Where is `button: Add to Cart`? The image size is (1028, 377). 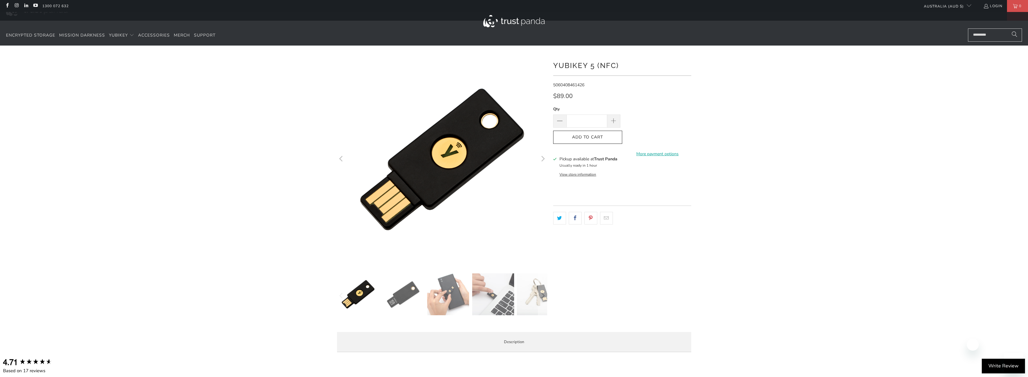
button: Add to Cart is located at coordinates (587, 137).